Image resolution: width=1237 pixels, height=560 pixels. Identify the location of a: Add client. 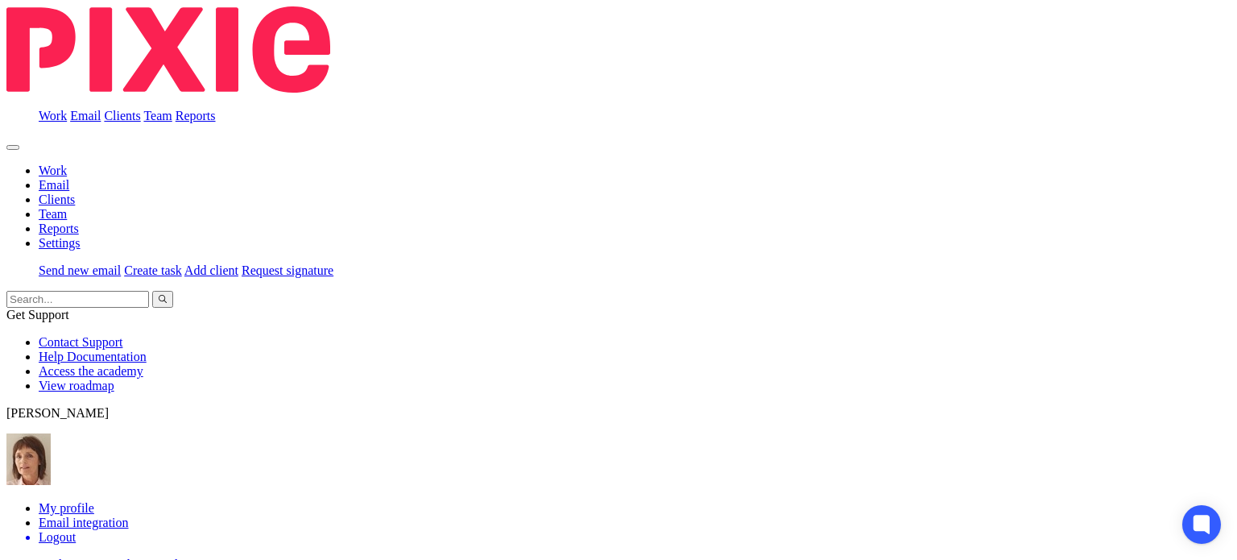
(211, 270).